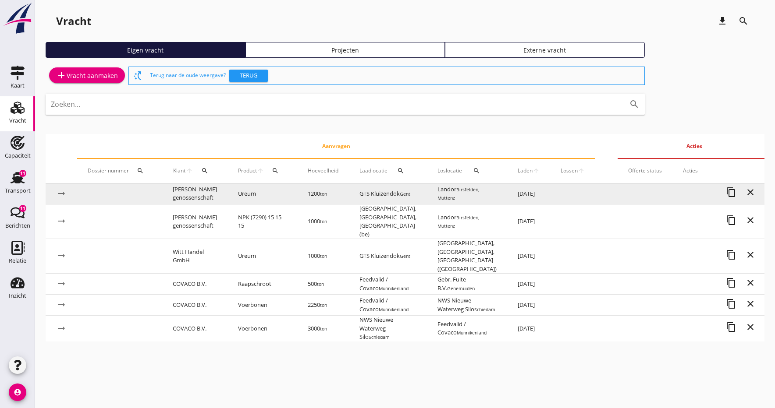 The image size is (775, 408). Describe the element at coordinates (145, 50) in the screenshot. I see `div: Eigen vracht` at that location.